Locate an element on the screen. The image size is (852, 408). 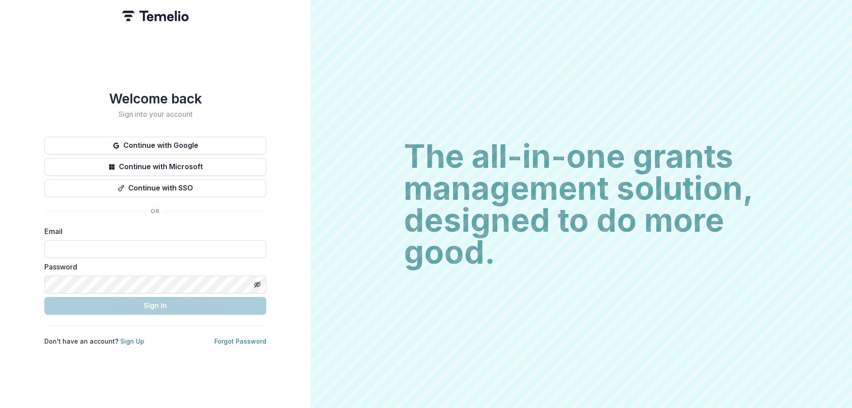
p: Don't have an account? is located at coordinates (94, 341).